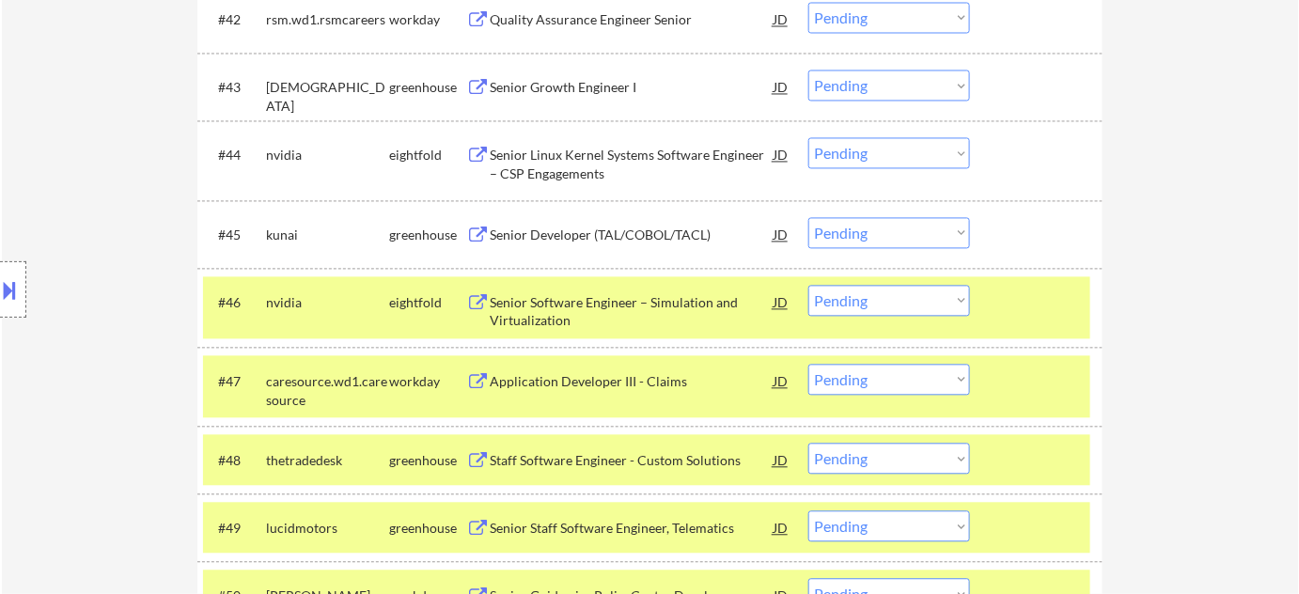 The image size is (1299, 594). Describe the element at coordinates (234, 21) in the screenshot. I see `div: #42` at that location.